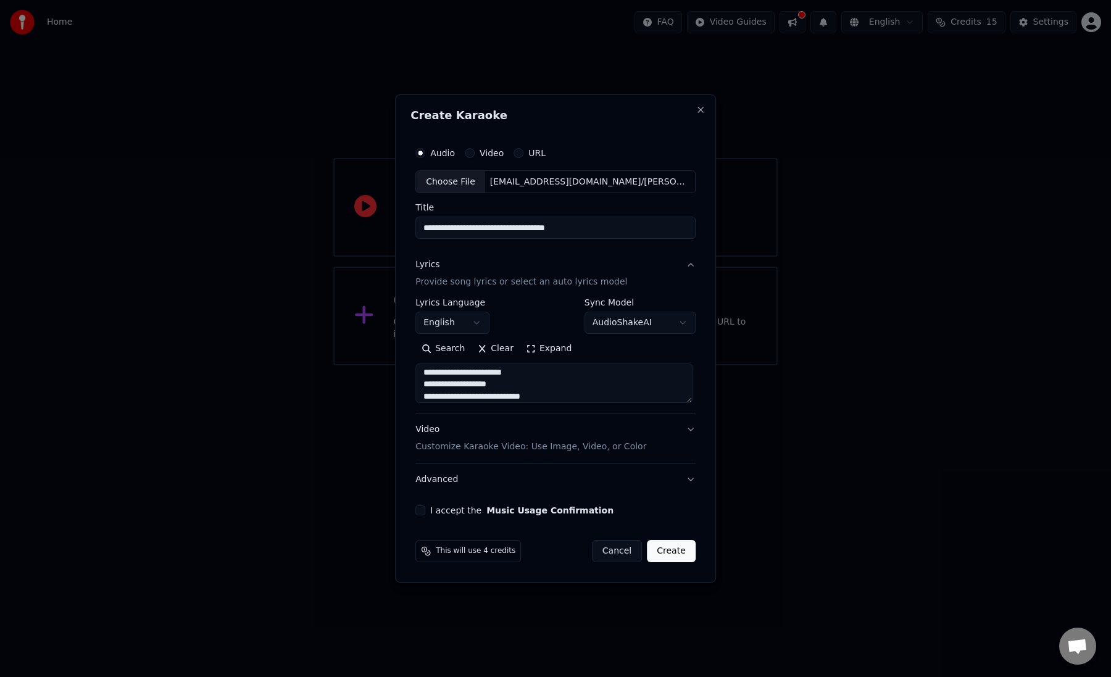 This screenshot has width=1111, height=677. Describe the element at coordinates (531, 439) in the screenshot. I see `div: Video` at that location.